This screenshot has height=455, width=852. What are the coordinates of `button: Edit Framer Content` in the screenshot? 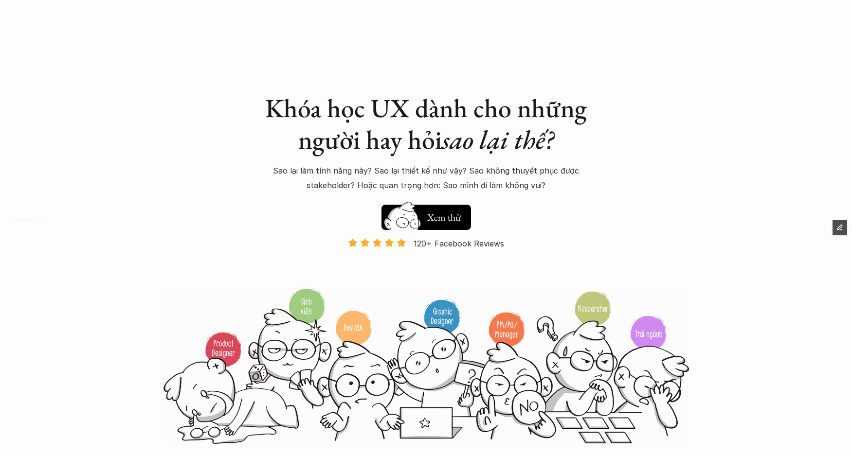 It's located at (840, 228).